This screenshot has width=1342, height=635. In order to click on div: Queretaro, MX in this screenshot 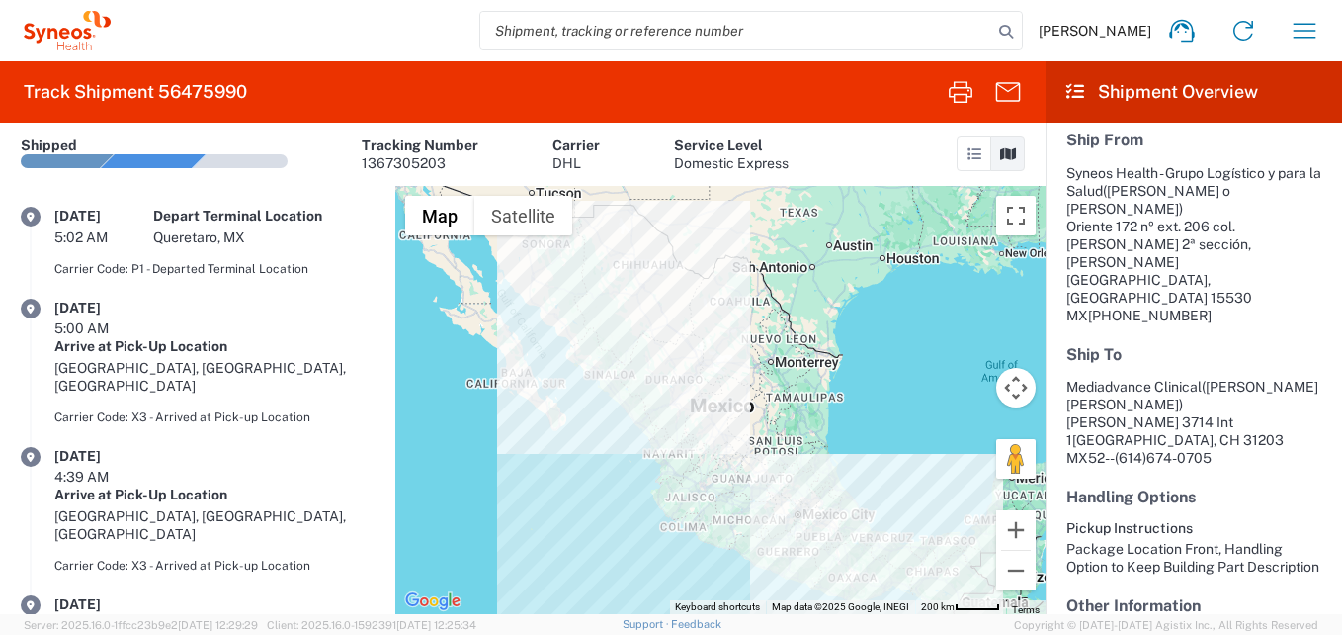, I will do `click(264, 237)`.